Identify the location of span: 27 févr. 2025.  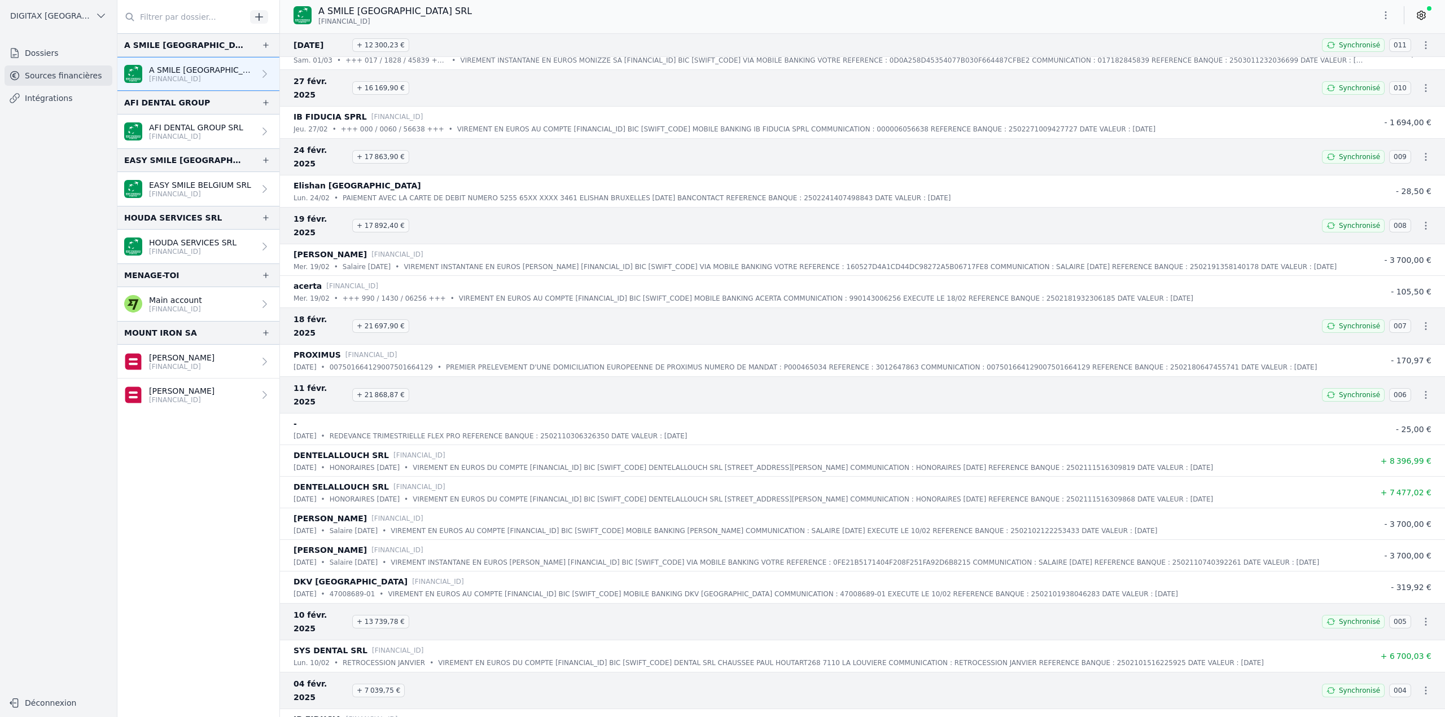
(321, 88).